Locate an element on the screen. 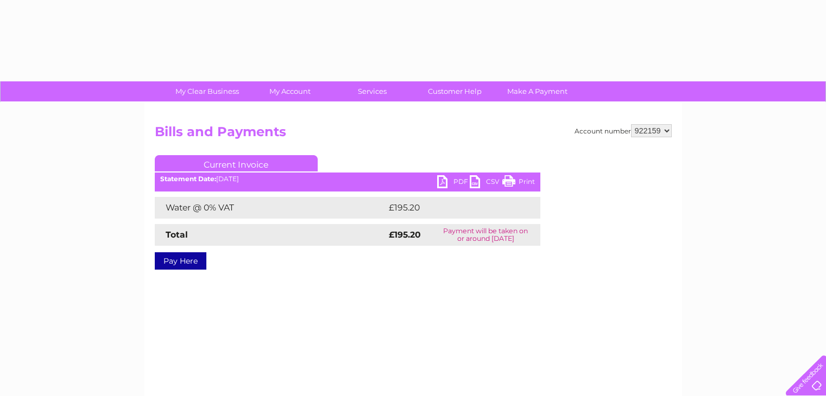 This screenshot has width=826, height=396. strong: £195.20 is located at coordinates (405, 235).